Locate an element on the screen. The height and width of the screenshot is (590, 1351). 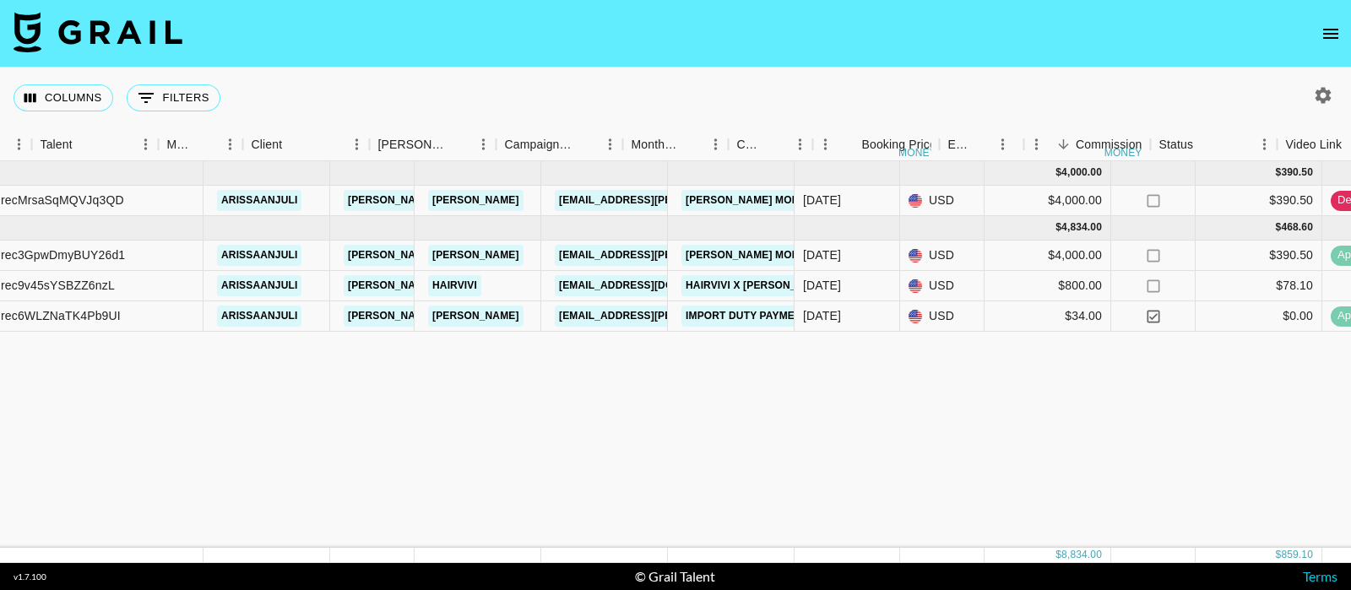
div: Commission is located at coordinates (1109, 144).